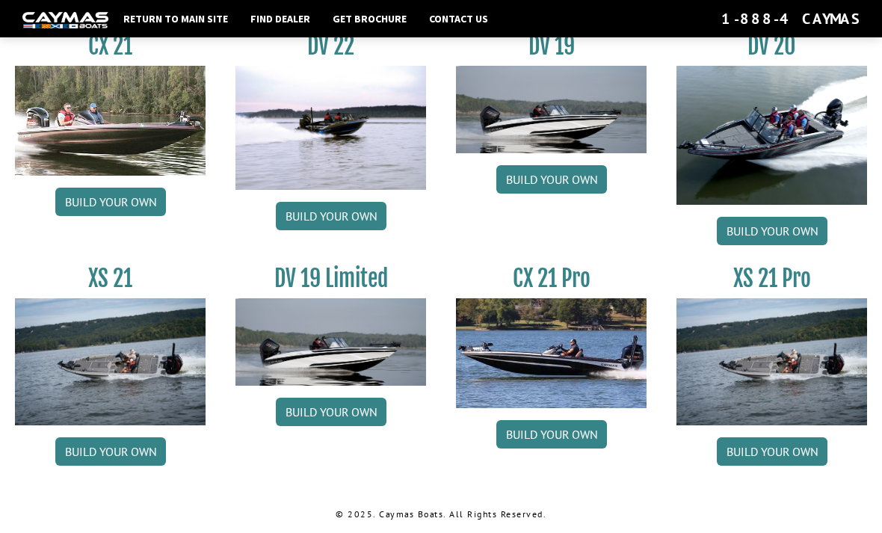 Image resolution: width=882 pixels, height=533 pixels. Describe the element at coordinates (441, 514) in the screenshot. I see `p: © 2025. Caymas Boats. All Rights Reserved.` at that location.